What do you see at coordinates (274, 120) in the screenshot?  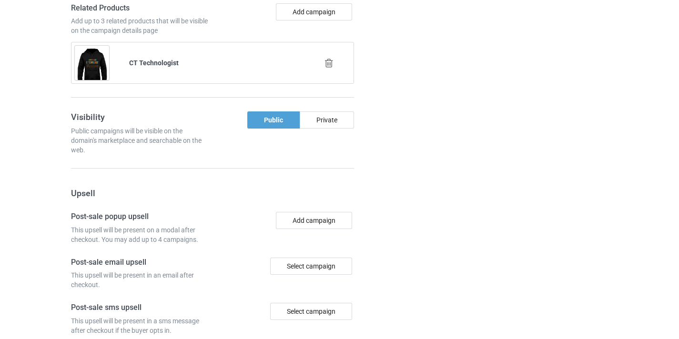 I see `div: Public` at bounding box center [274, 120].